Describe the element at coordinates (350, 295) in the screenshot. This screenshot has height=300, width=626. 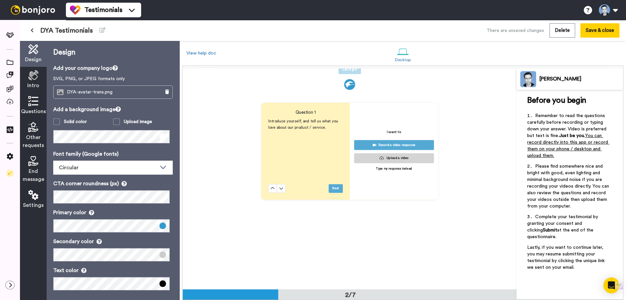
I see `div: 2/7` at that location.